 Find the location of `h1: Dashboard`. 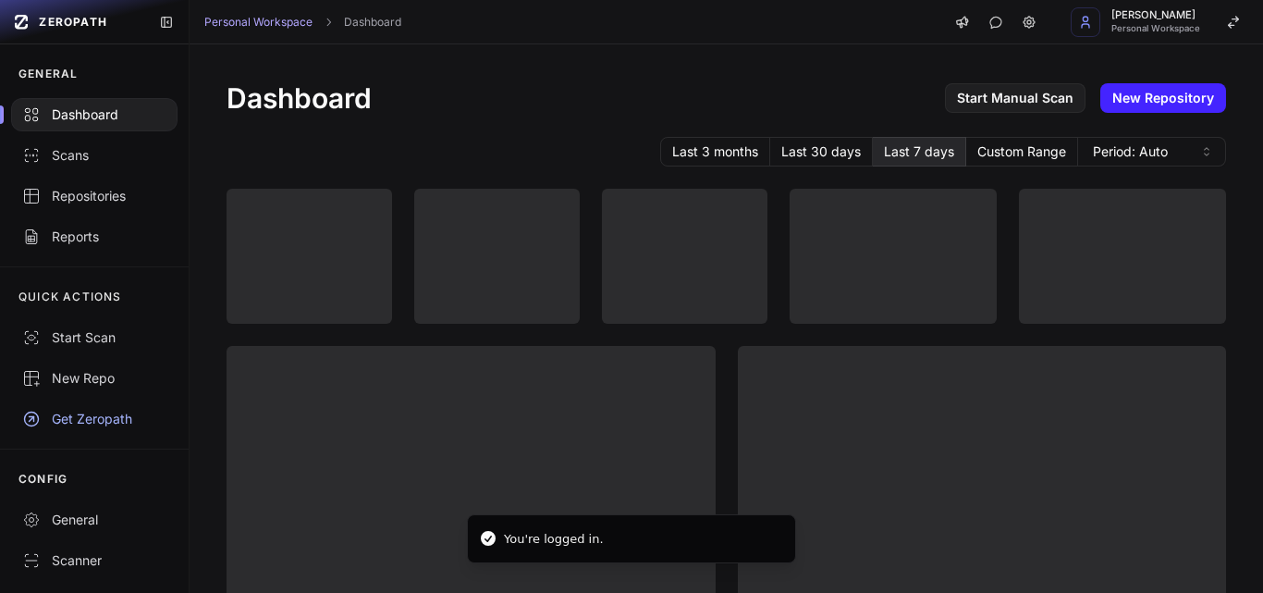

h1: Dashboard is located at coordinates (299, 98).